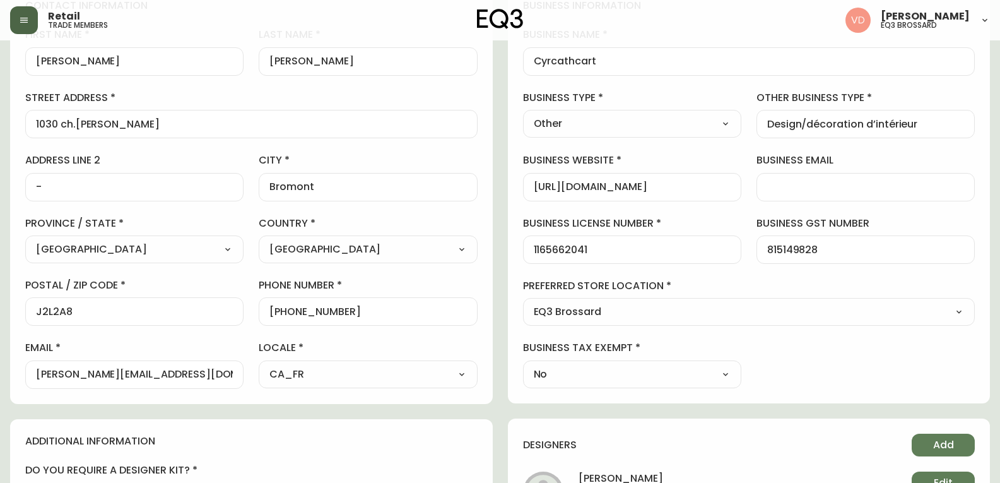  Describe the element at coordinates (78, 25) in the screenshot. I see `h5: trade members` at that location.